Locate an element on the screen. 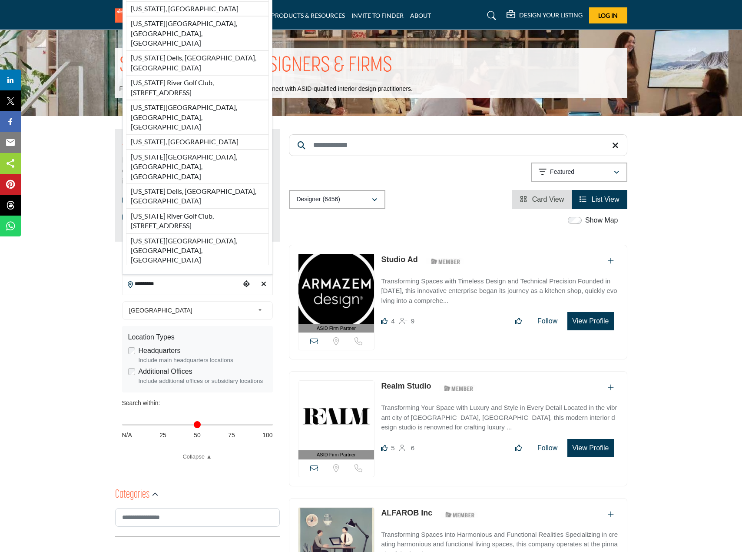 This screenshot has width=742, height=552. div: Include main headquarters locations is located at coordinates (202, 360).